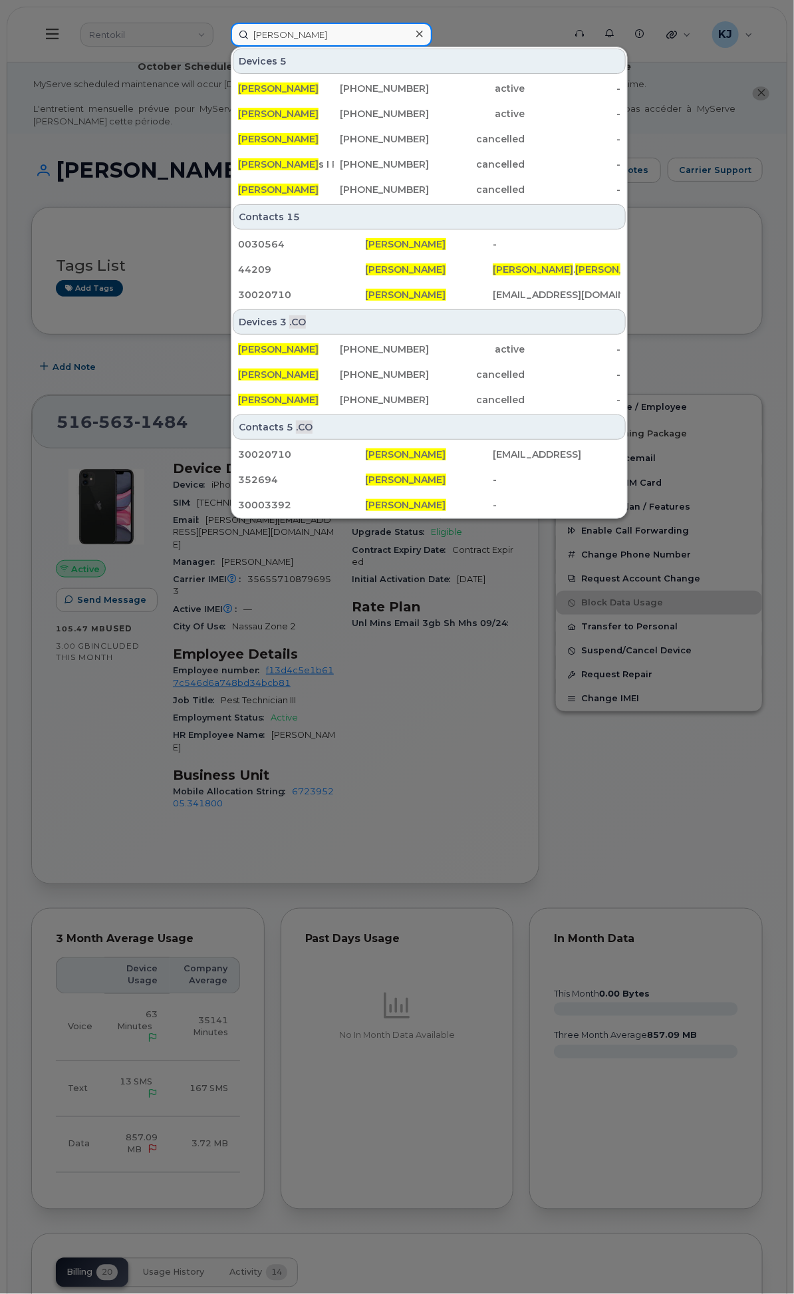 The height and width of the screenshot is (1294, 794). What do you see at coordinates (302, 505) in the screenshot?
I see `div: 30003392` at bounding box center [302, 505].